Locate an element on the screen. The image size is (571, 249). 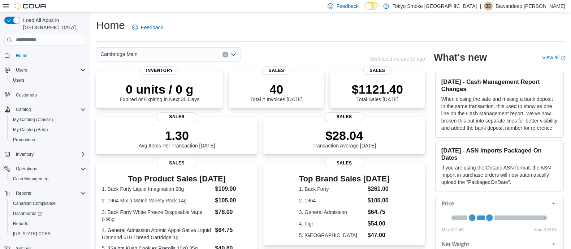
div: Bawandeep Dhesi is located at coordinates (489, 6).